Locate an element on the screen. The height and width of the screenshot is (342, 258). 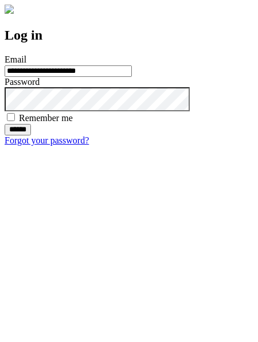
h2: Log in is located at coordinates (129, 35).